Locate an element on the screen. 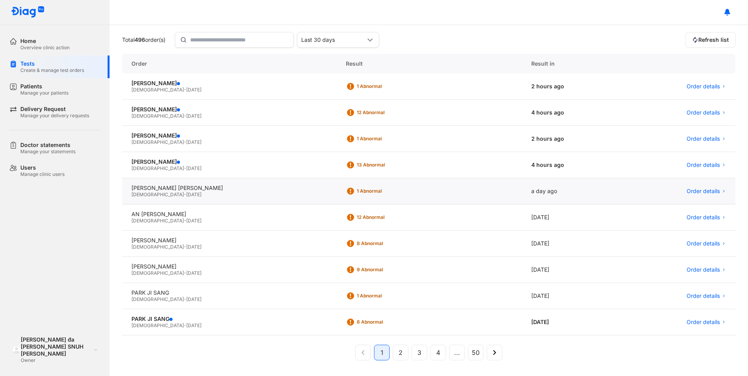 The image size is (748, 376). div: Doctor statements is located at coordinates (48, 145).